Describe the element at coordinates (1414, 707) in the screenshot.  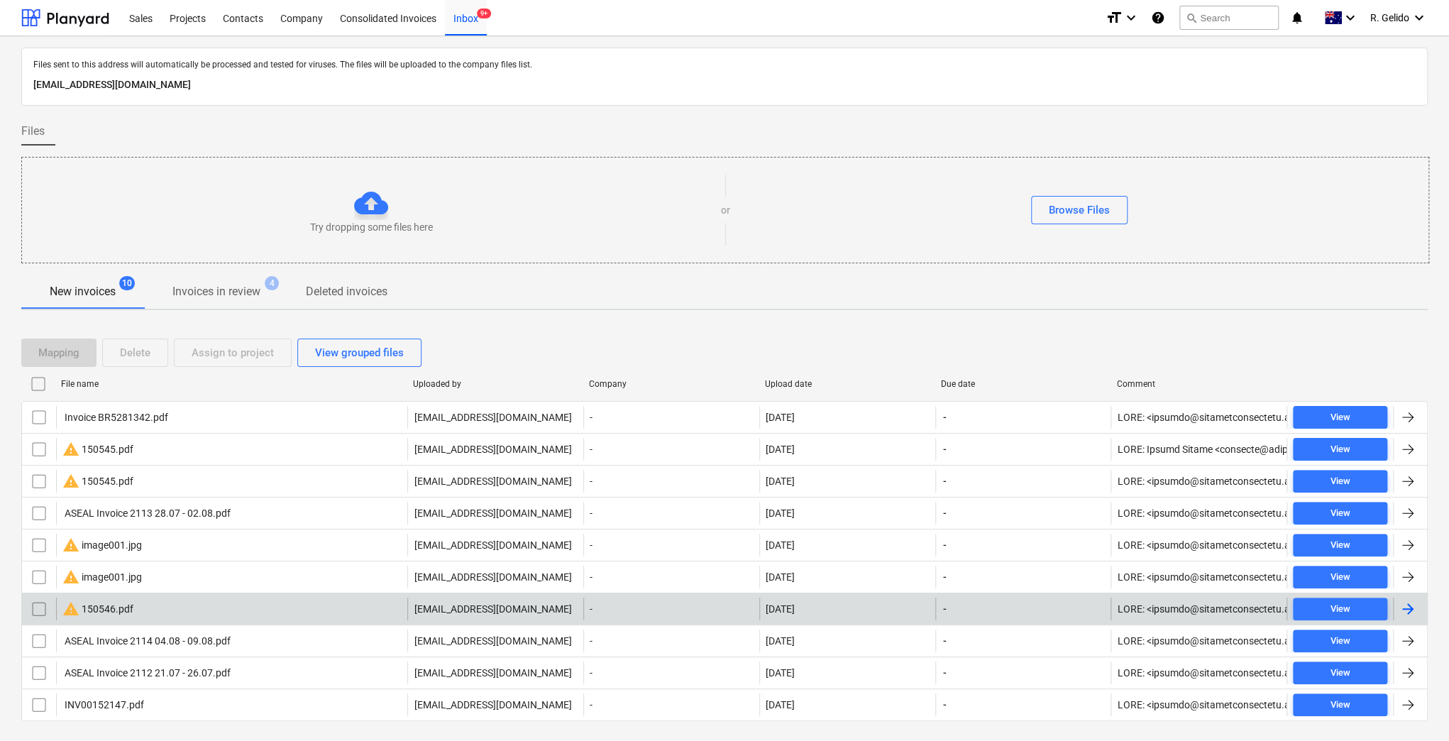
I see `div: Chat Widget` at that location.